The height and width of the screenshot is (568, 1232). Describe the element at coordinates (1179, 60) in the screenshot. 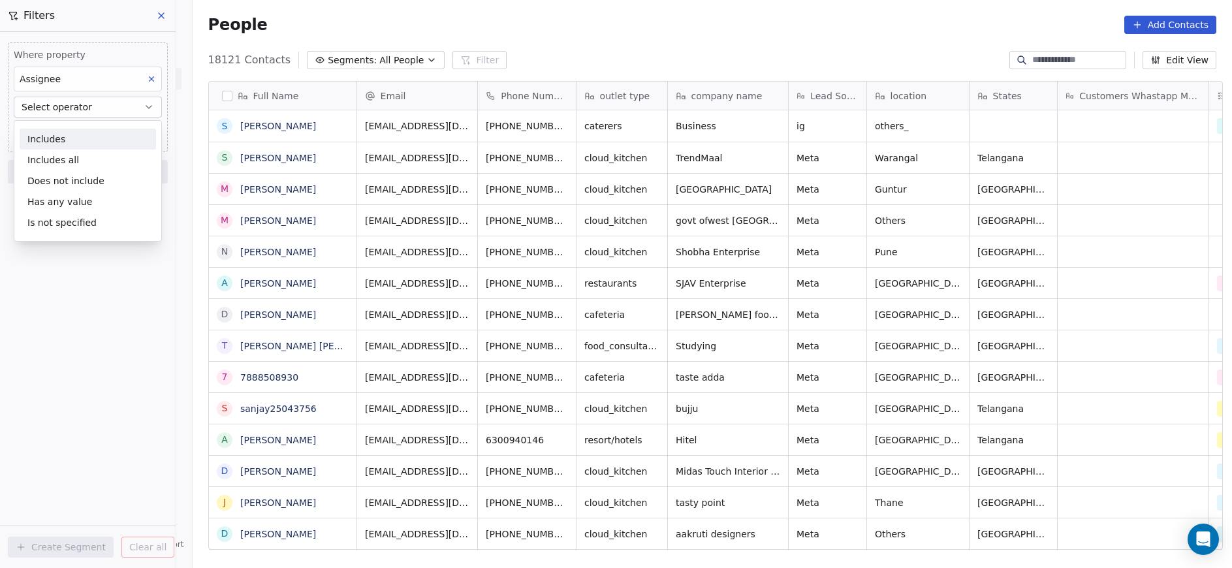

I see `button: Edit View` at that location.